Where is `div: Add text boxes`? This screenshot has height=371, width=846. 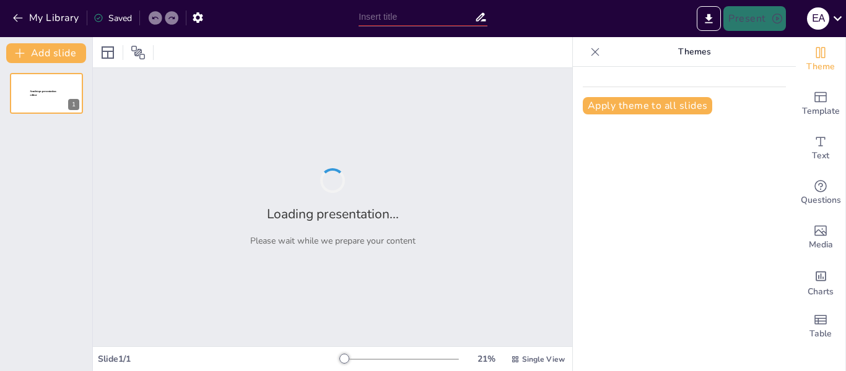
div: Add text boxes is located at coordinates (820, 149).